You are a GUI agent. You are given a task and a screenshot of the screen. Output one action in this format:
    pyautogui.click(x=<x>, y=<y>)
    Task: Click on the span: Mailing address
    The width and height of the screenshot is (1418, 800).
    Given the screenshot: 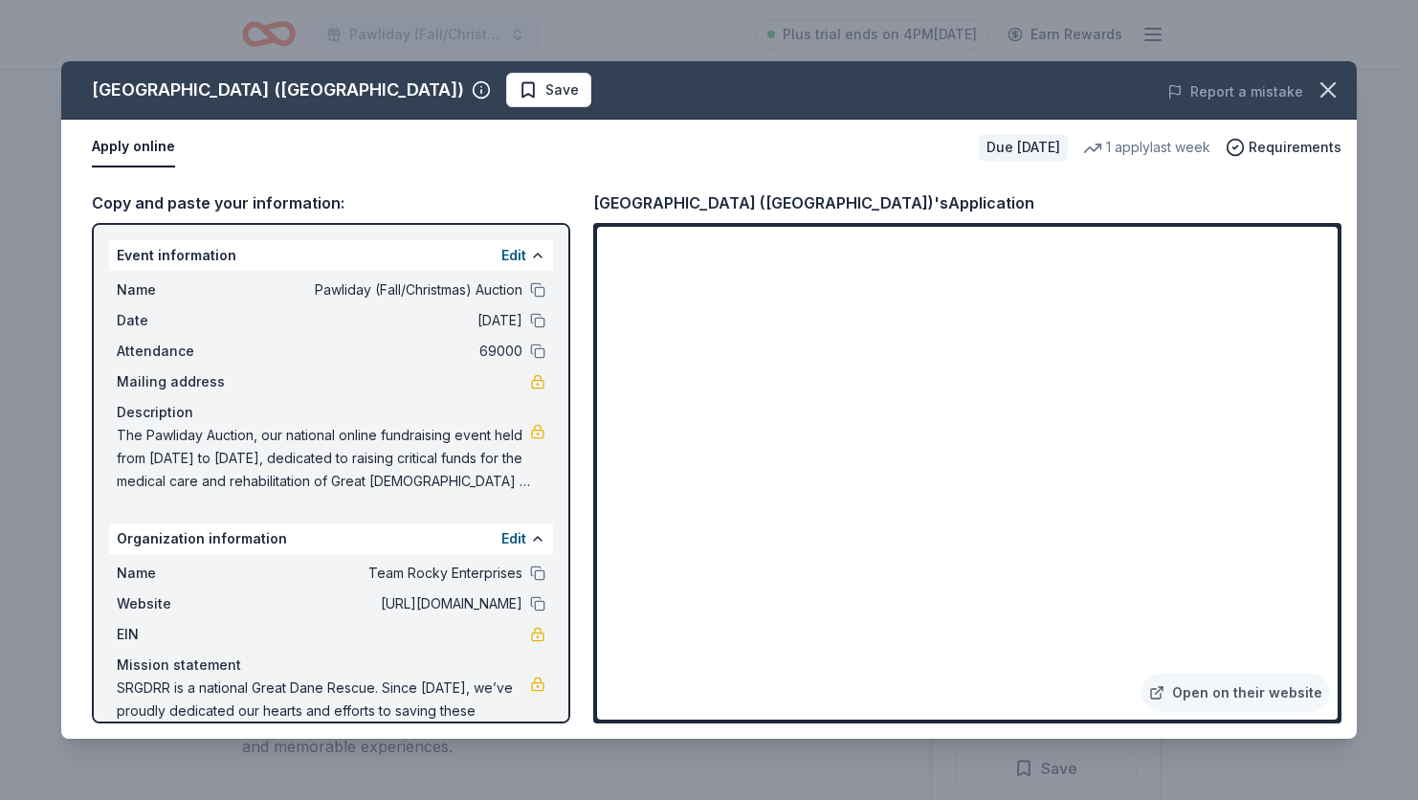 What is the action you would take?
    pyautogui.click(x=181, y=382)
    